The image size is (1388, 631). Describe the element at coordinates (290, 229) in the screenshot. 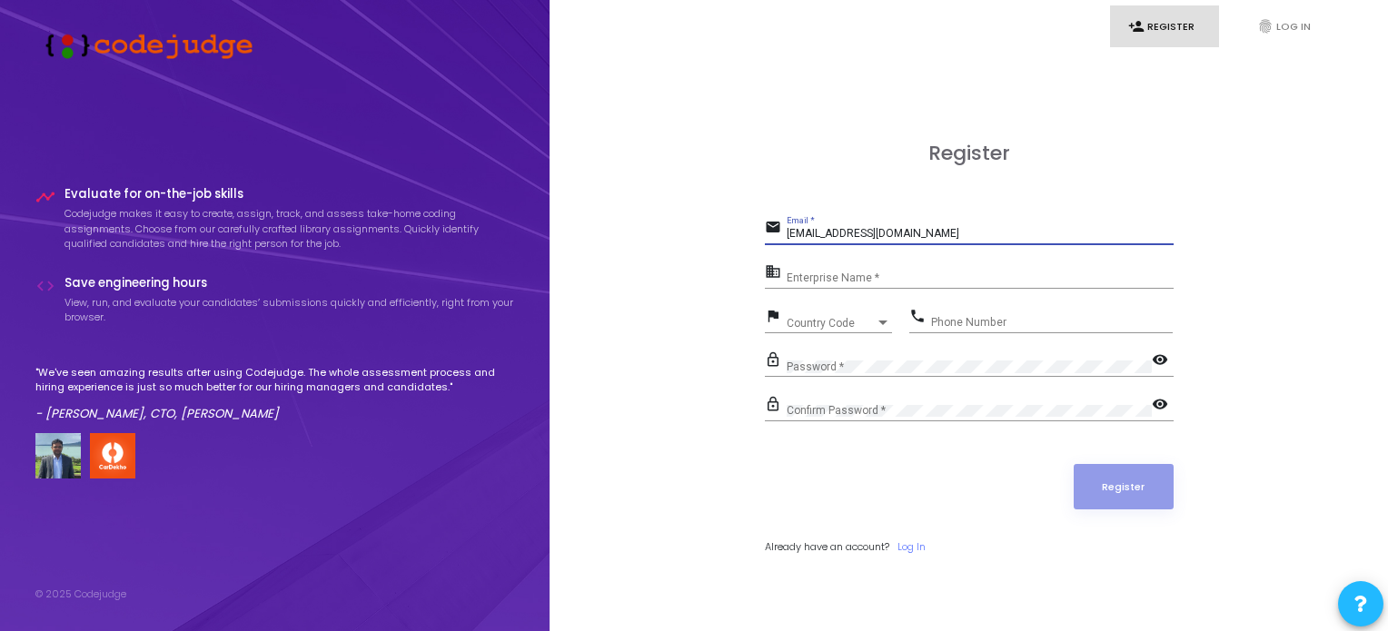

I see `p: Codejudge makes it easy to create, assign, track, and assess take-home coding assignments. Choose...` at that location.